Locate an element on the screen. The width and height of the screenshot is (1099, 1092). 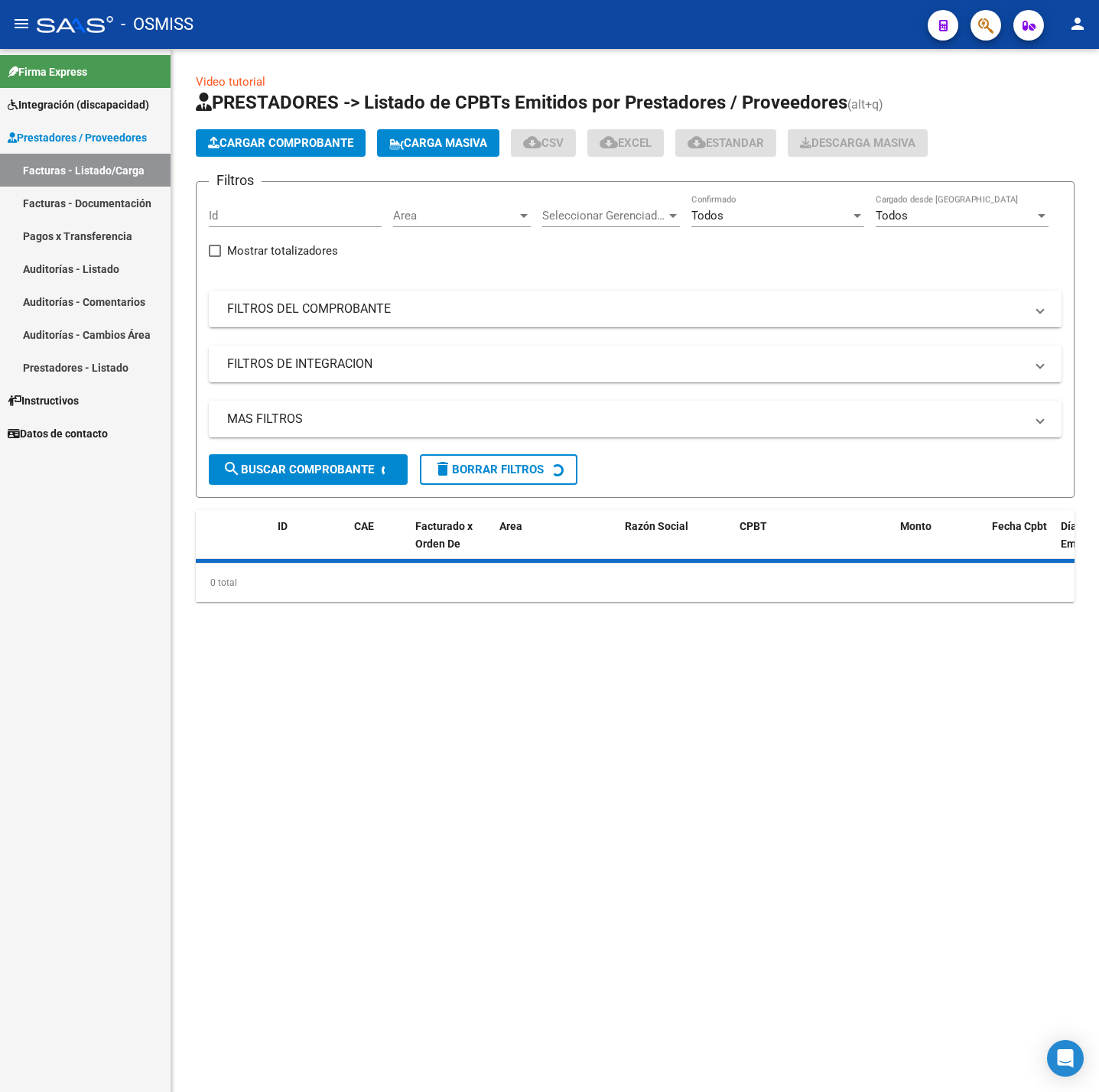
mat-icon: person is located at coordinates (1078, 24).